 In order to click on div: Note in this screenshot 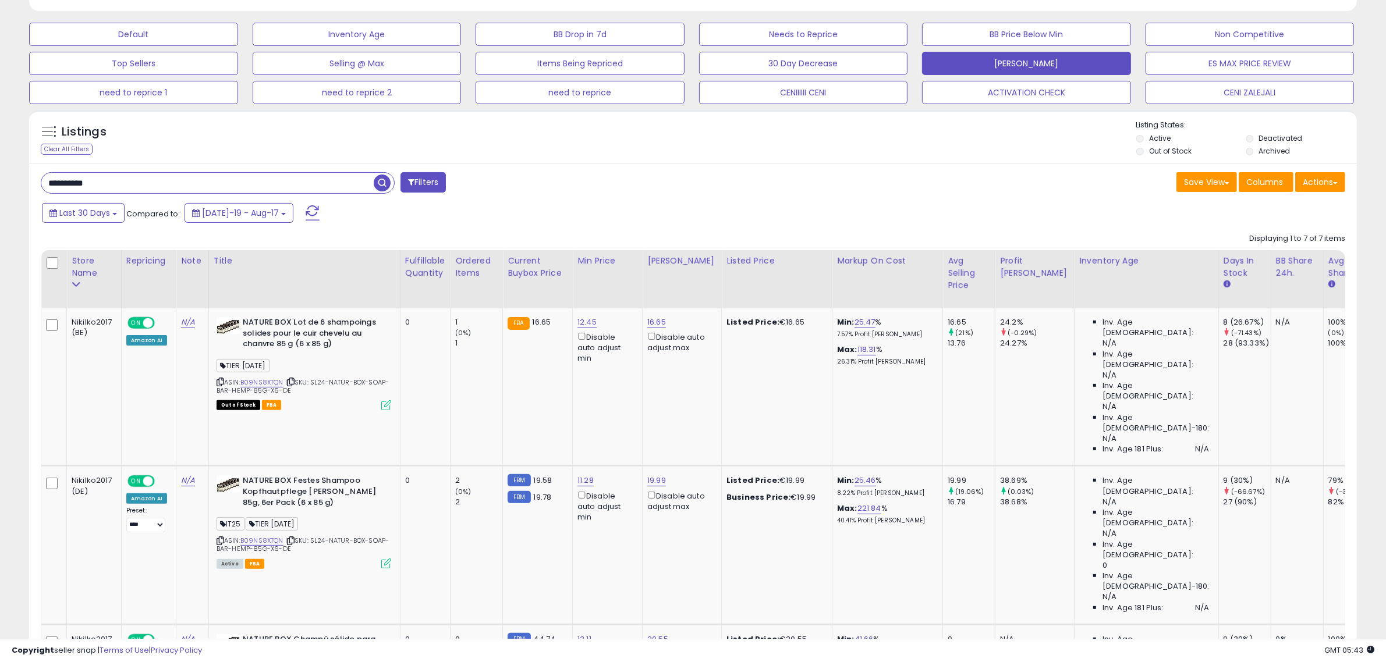, I will do `click(192, 261)`.